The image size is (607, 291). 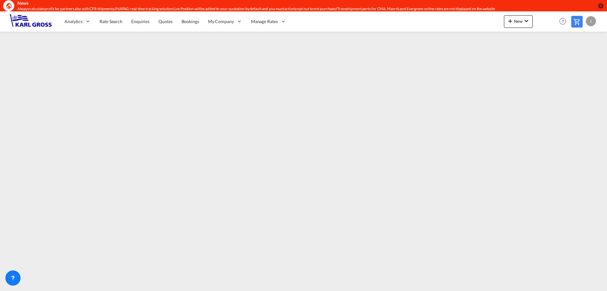 I want to click on span: My Company, so click(x=221, y=22).